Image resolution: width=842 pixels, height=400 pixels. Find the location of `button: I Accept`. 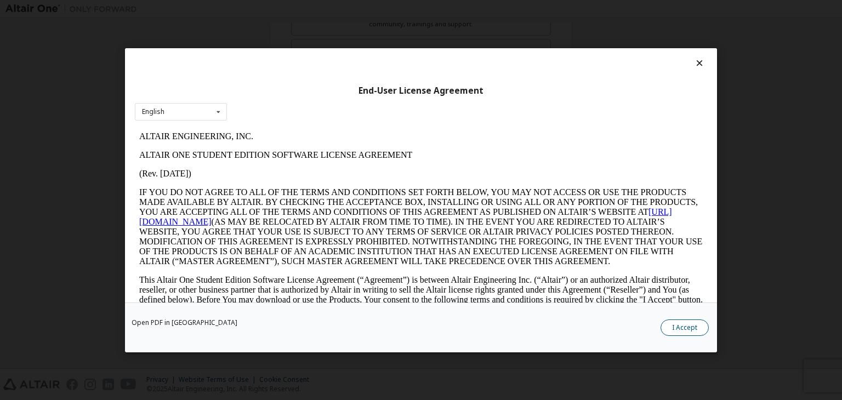

button: I Accept is located at coordinates (684, 328).